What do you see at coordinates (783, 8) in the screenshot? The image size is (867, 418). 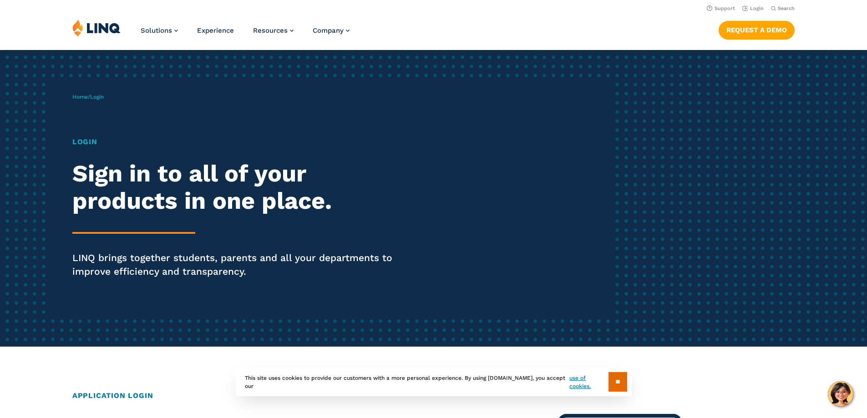 I see `button: Open Search Bar` at bounding box center [783, 8].